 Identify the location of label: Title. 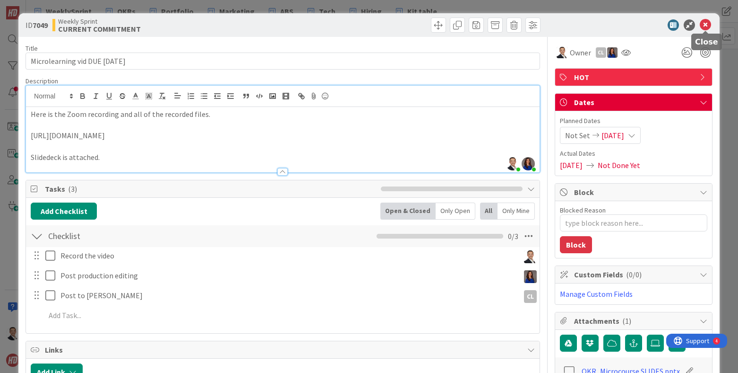
(32, 48).